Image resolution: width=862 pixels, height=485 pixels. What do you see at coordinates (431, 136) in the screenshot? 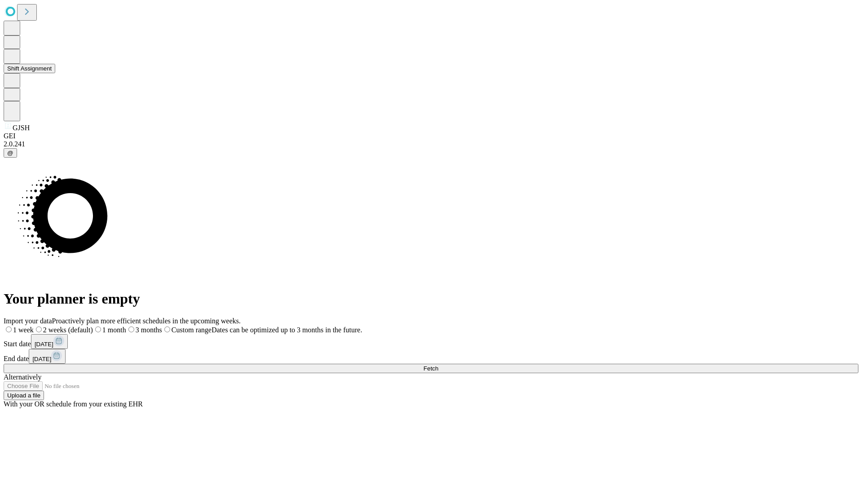
I see `div: GEI` at bounding box center [431, 136].